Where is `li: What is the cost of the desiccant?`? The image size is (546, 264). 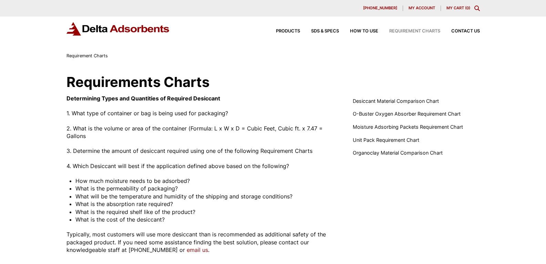 li: What is the cost of the desiccant? is located at coordinates (206, 219).